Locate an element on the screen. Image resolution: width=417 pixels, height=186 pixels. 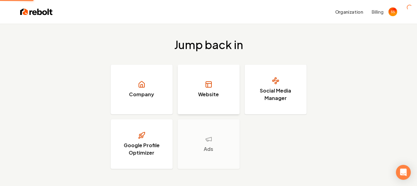
h3: Social Media Manager is located at coordinates (276, 94).